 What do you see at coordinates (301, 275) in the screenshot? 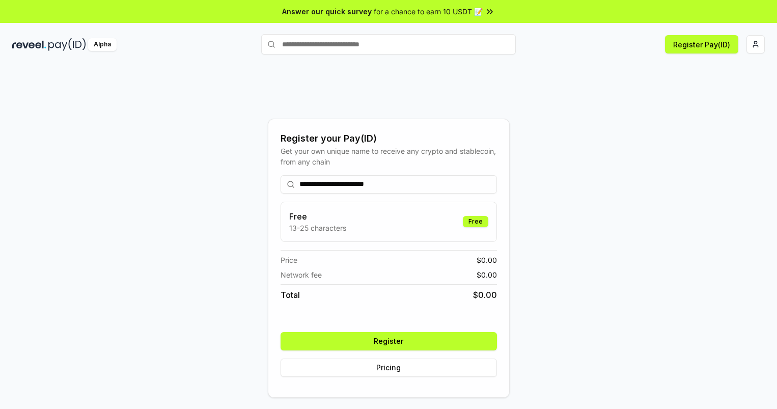
I see `span: Network fee` at bounding box center [301, 275].